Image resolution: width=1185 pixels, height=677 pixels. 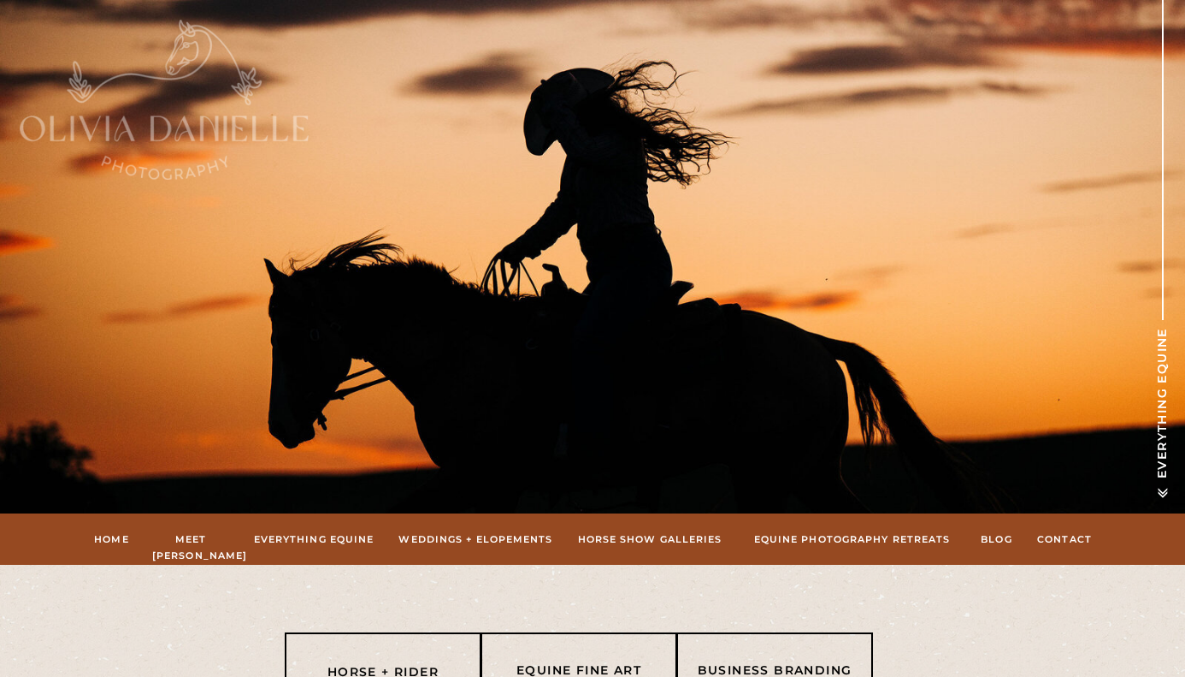 I want to click on a: Contact, so click(x=1065, y=539).